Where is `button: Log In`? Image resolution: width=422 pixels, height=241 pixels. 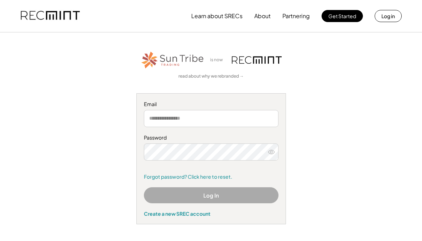 button: Log In is located at coordinates (211, 195).